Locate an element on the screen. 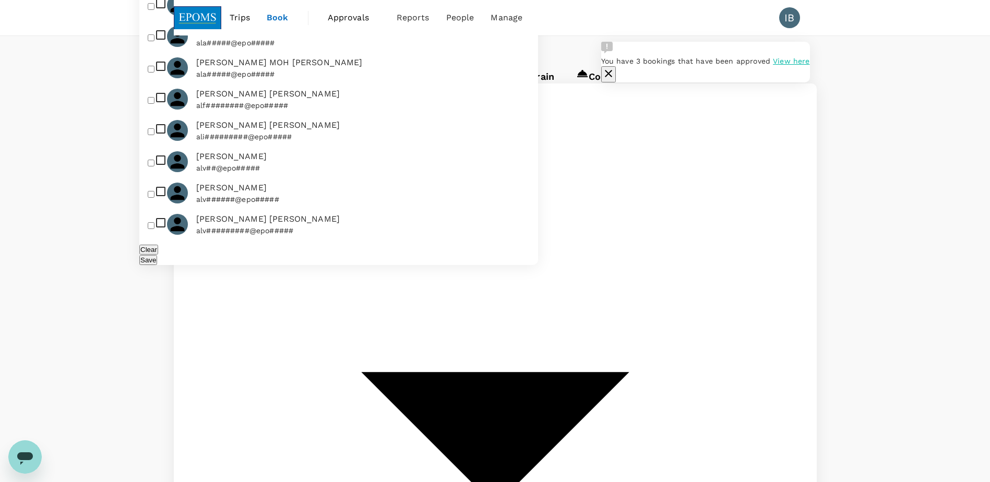 The width and height of the screenshot is (990, 482). button: Clear is located at coordinates (149, 250).